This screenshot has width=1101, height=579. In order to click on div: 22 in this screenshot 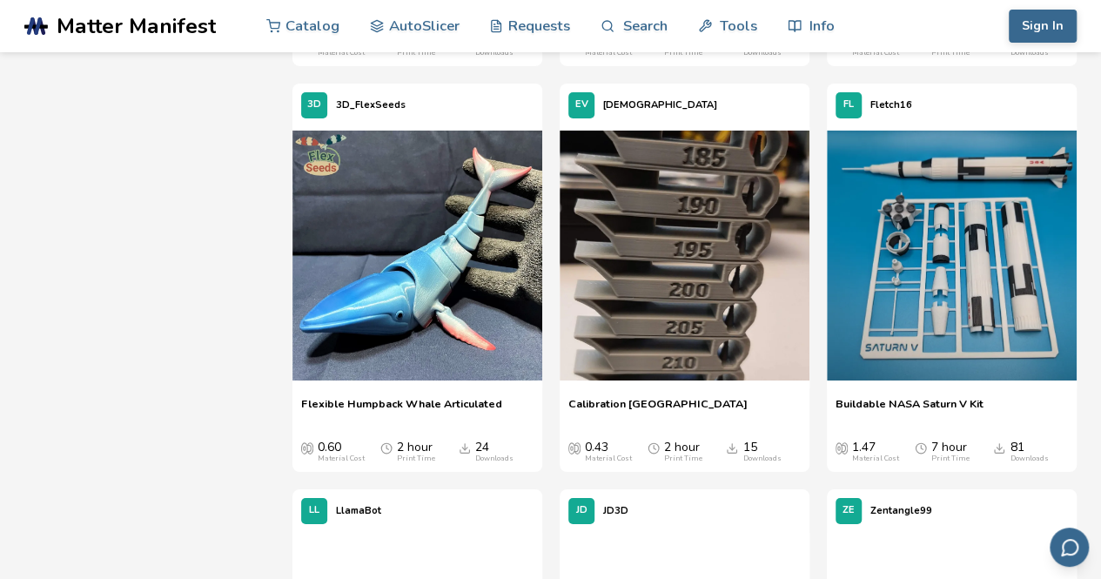, I will do `click(494, 46)`.